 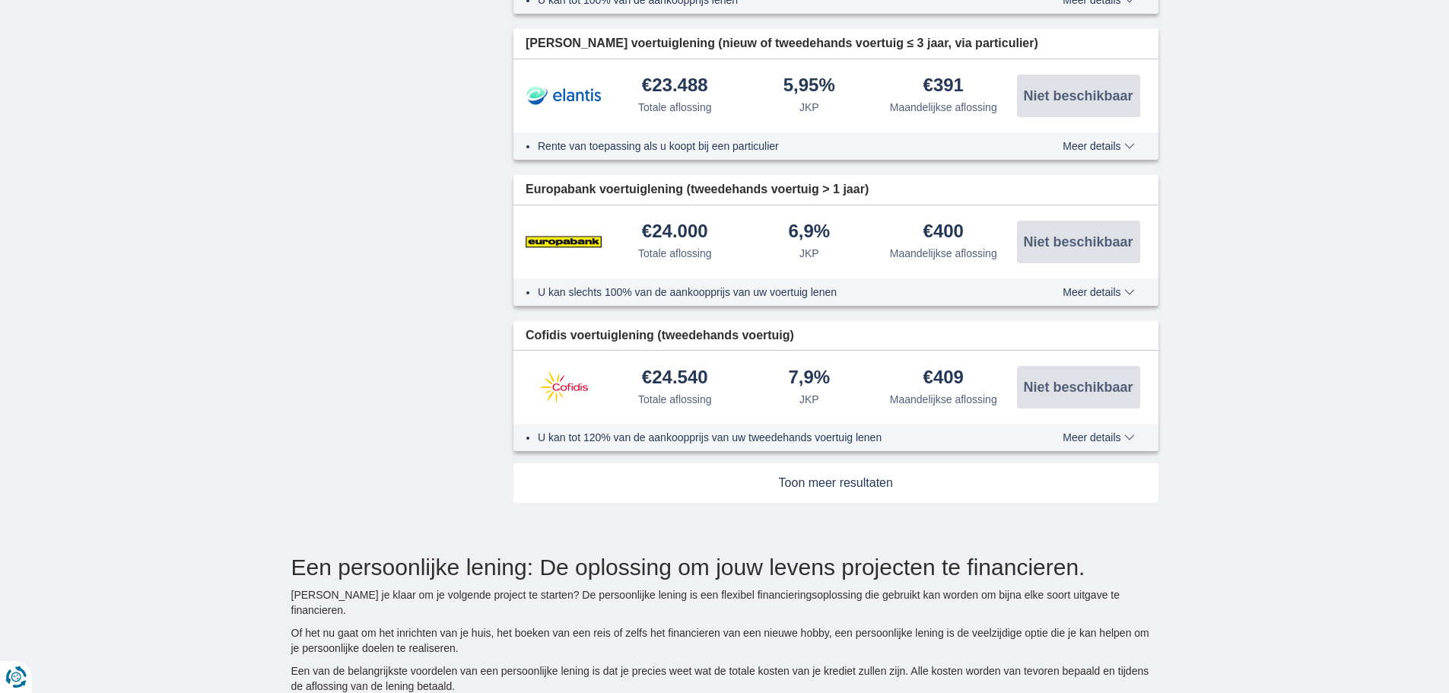 What do you see at coordinates (725, 567) in the screenshot?
I see `h2: Een persoonlijke lening: De oplossing om jouw levens projecten te financieren.` at bounding box center [725, 567].